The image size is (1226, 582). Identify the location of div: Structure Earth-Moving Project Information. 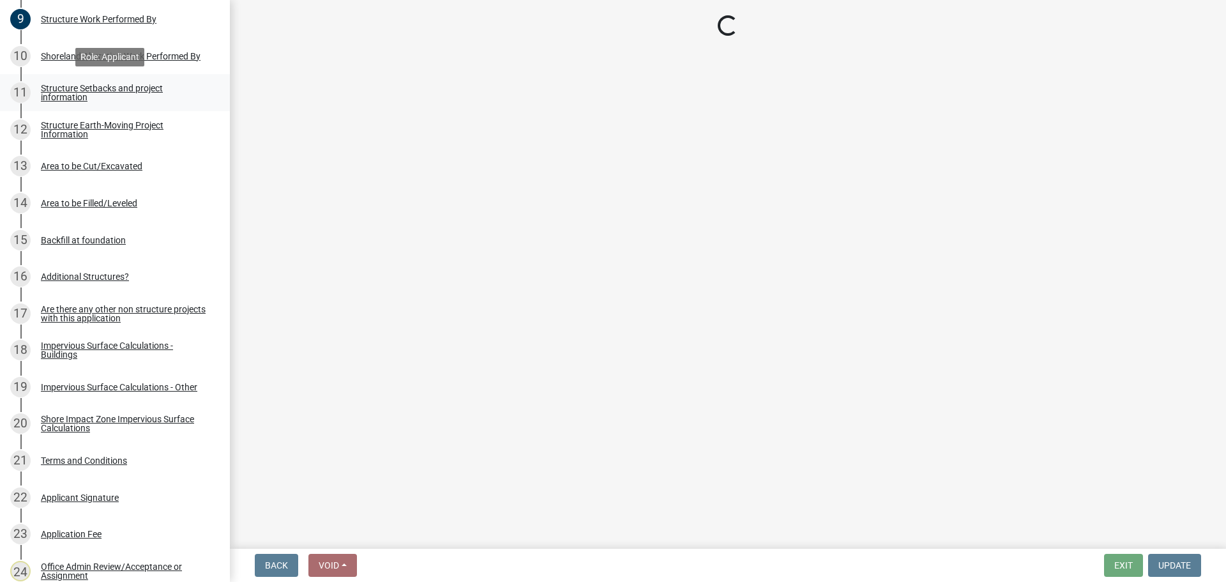
(125, 130).